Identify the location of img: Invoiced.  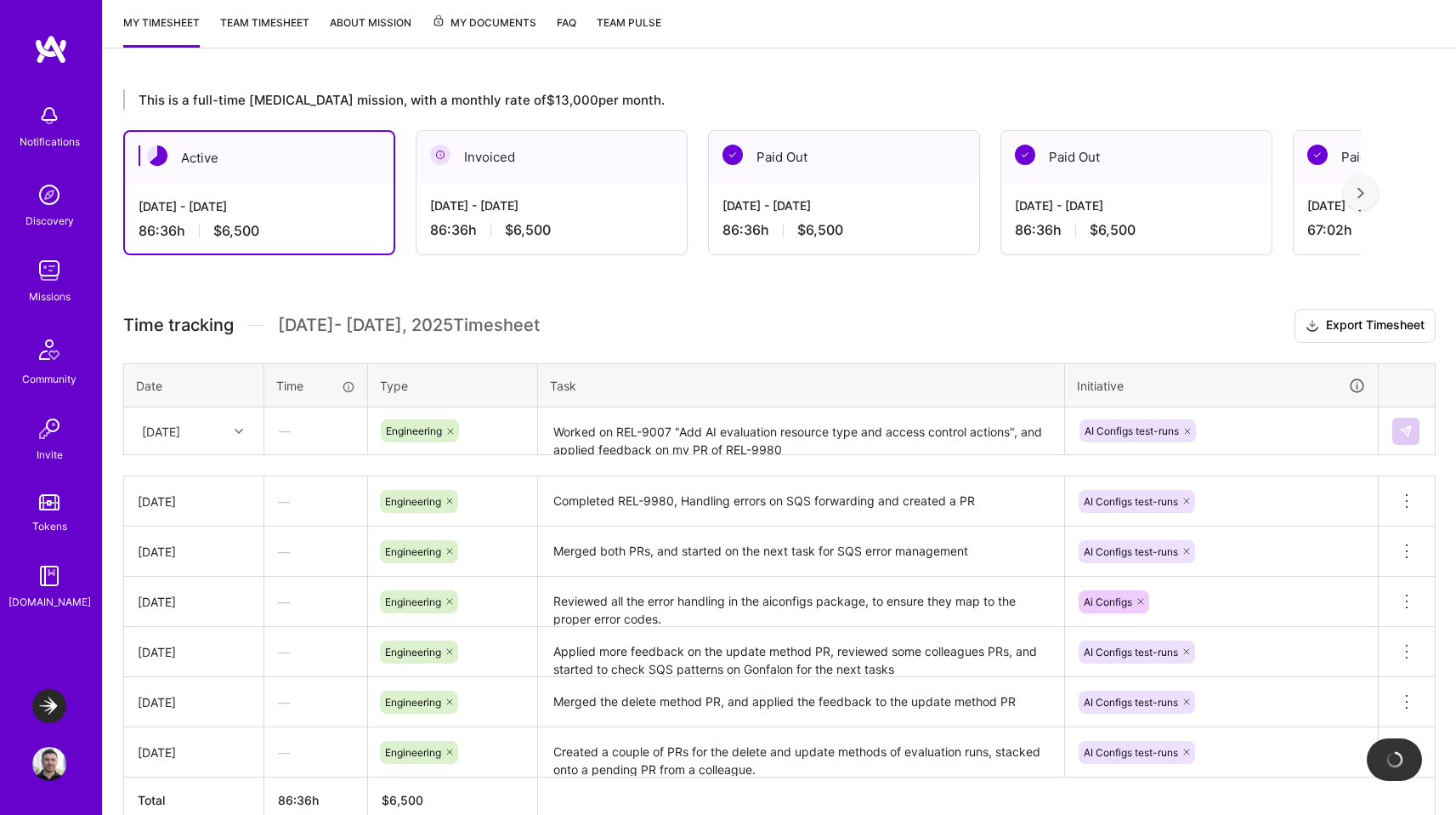
(441, 155).